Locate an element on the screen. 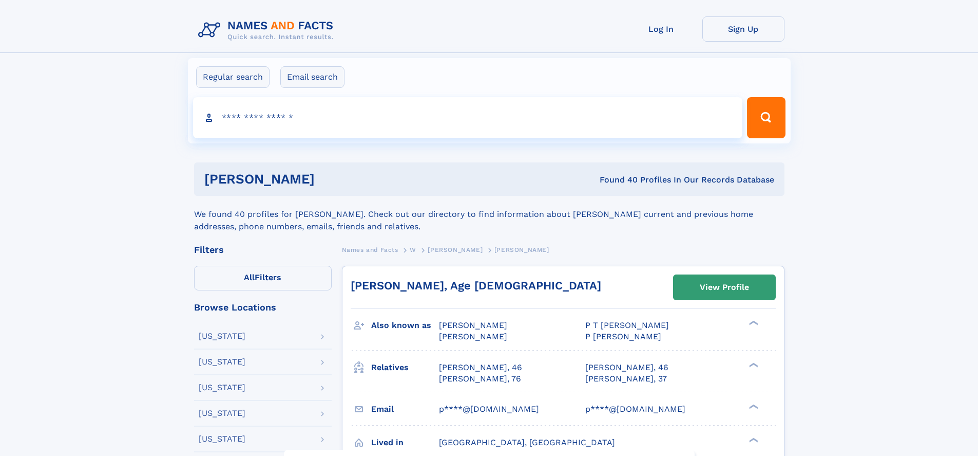 This screenshot has width=978, height=456. img: Logo Names and Facts is located at coordinates (268, 30).